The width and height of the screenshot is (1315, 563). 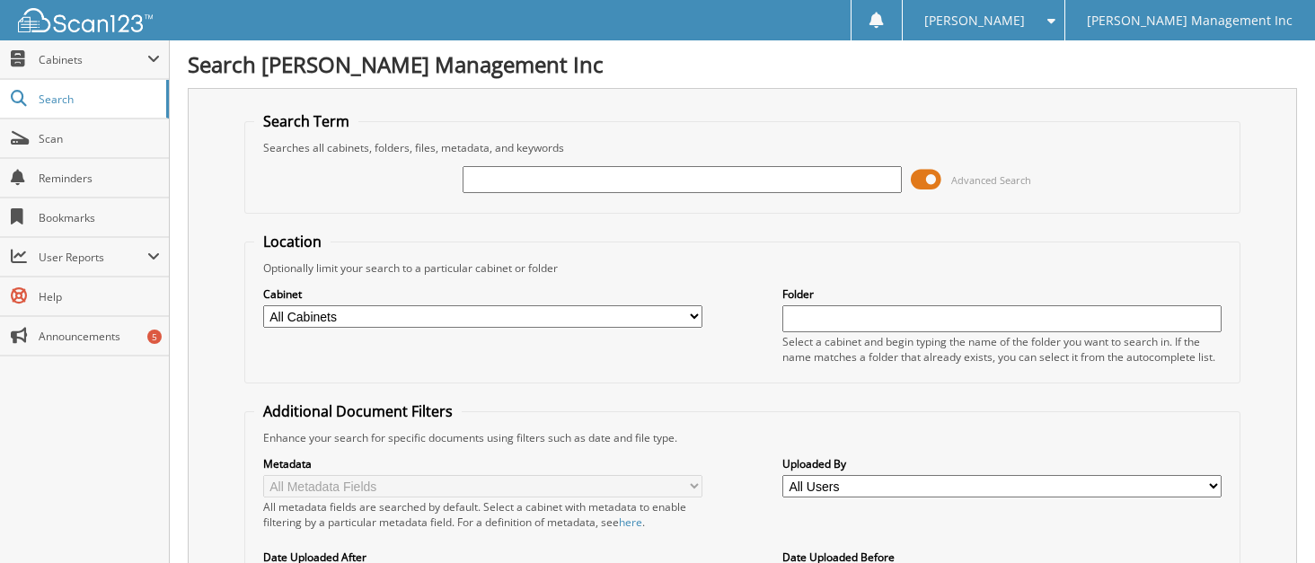 I want to click on span: Advanced Search, so click(x=991, y=180).